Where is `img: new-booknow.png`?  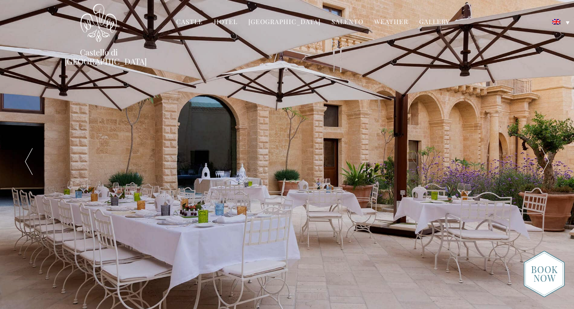 img: new-booknow.png is located at coordinates (544, 274).